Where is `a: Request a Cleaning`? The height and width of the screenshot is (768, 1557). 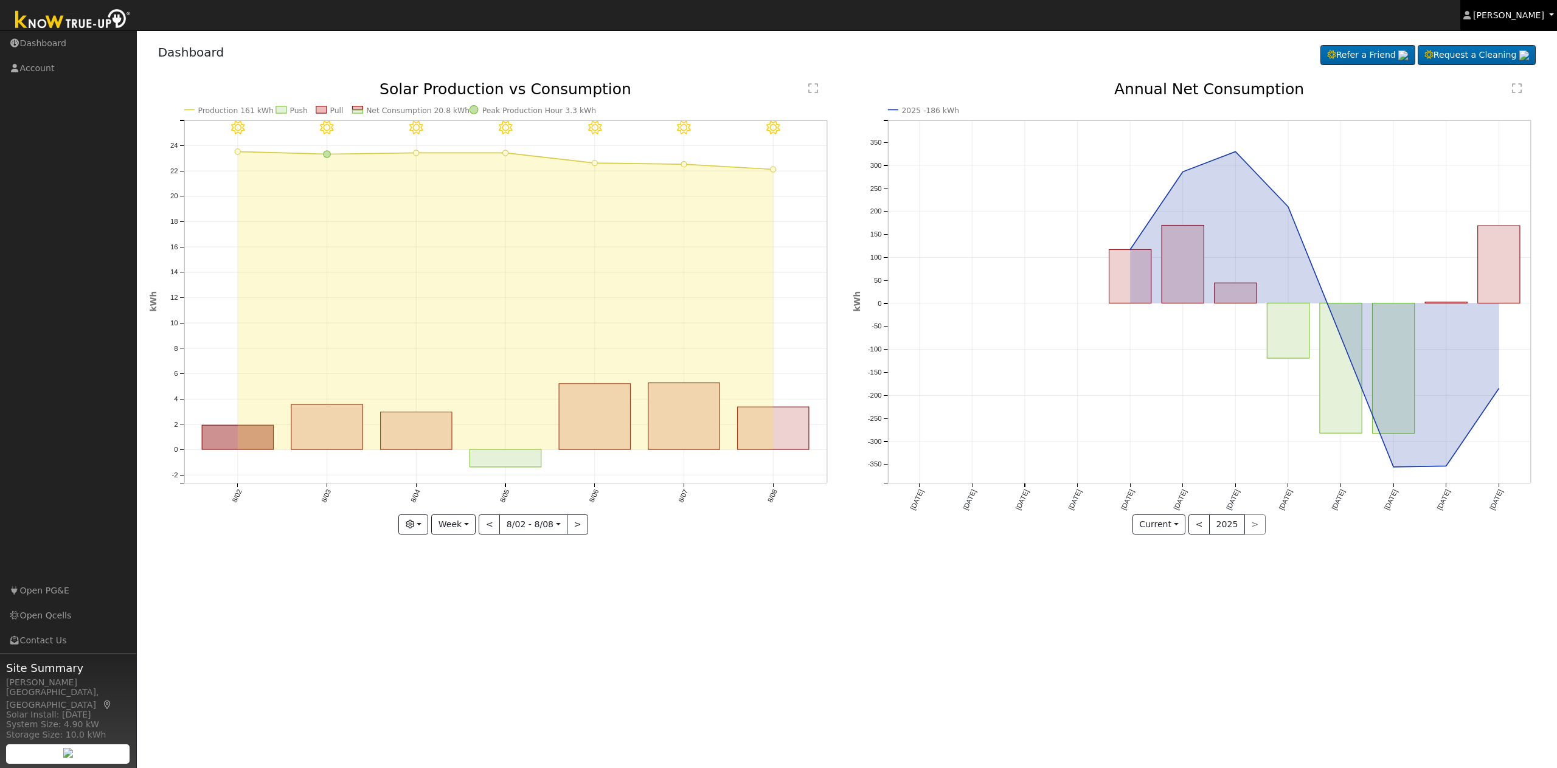
a: Request a Cleaning is located at coordinates (1477, 55).